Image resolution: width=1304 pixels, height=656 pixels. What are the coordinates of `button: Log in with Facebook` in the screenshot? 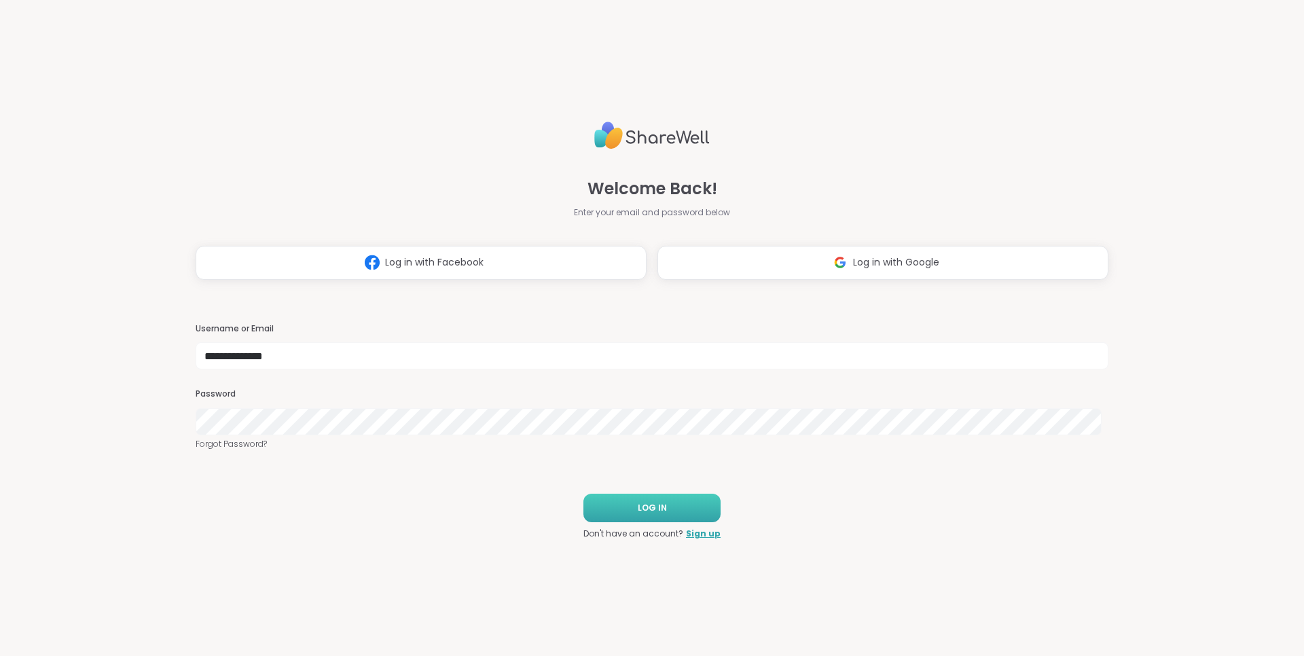 It's located at (421, 263).